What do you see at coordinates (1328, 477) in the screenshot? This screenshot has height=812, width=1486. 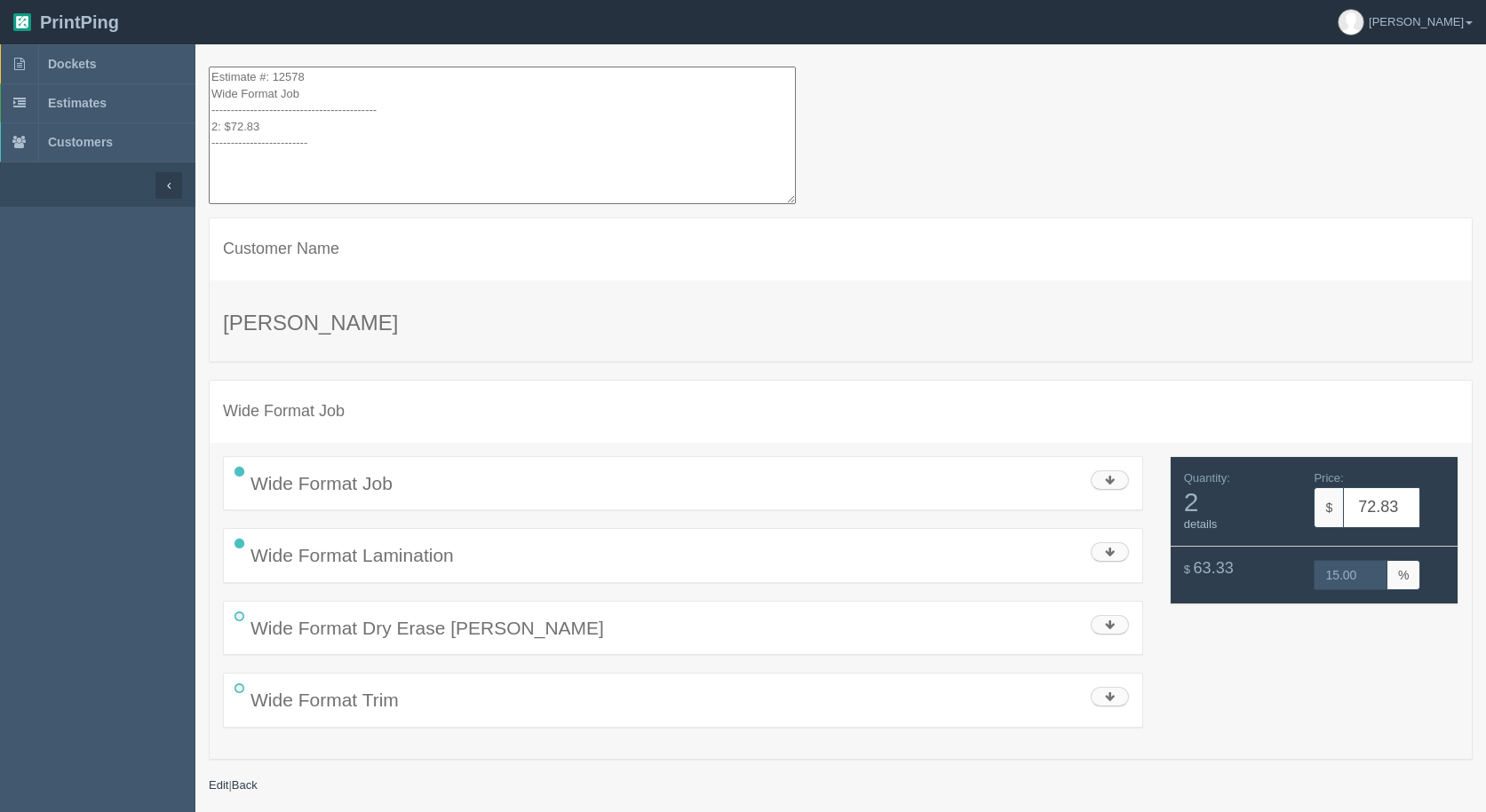 I see `span: Price:` at bounding box center [1328, 477].